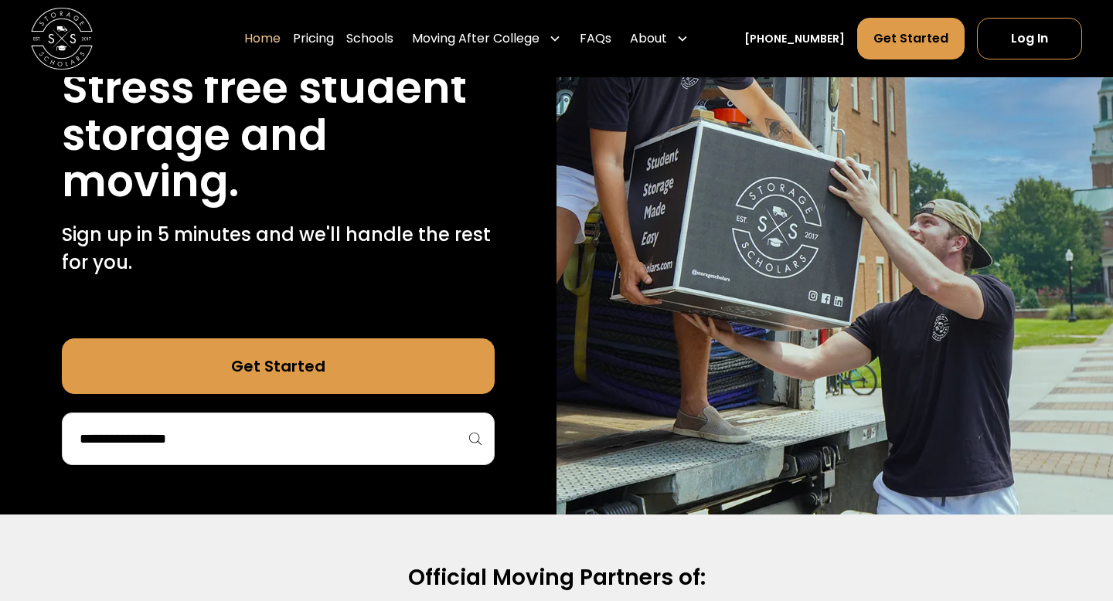  What do you see at coordinates (595, 39) in the screenshot?
I see `a: FAQs` at bounding box center [595, 39].